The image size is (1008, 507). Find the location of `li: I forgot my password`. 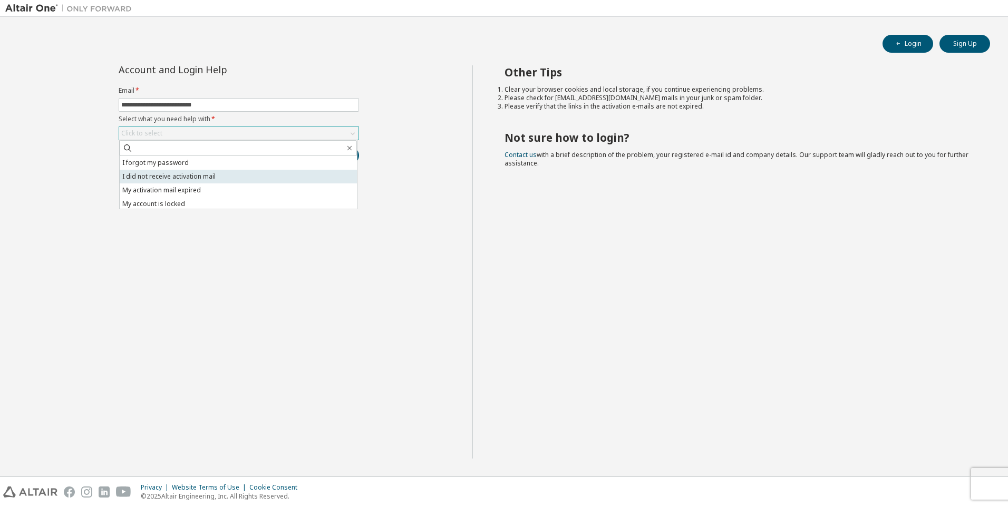

li: I forgot my password is located at coordinates (238, 163).